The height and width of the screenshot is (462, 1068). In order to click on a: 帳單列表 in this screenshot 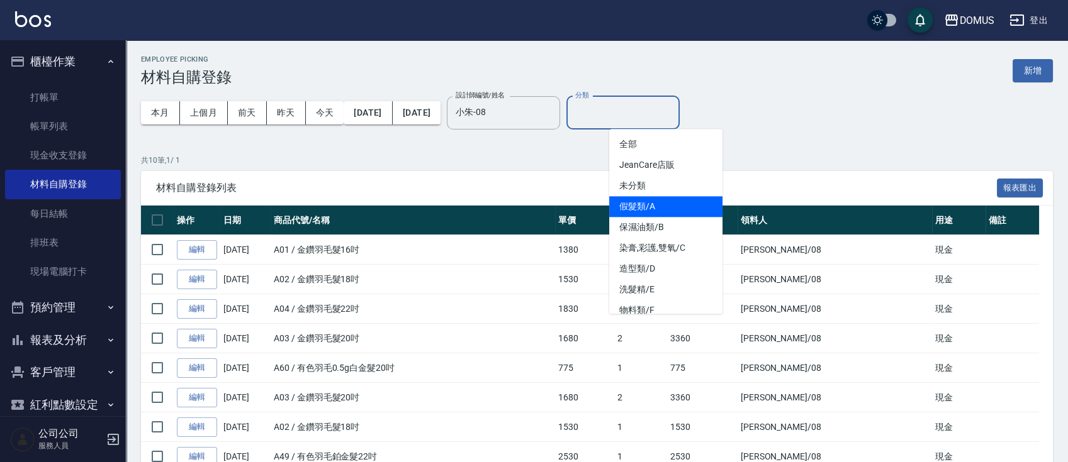, I will do `click(63, 126)`.